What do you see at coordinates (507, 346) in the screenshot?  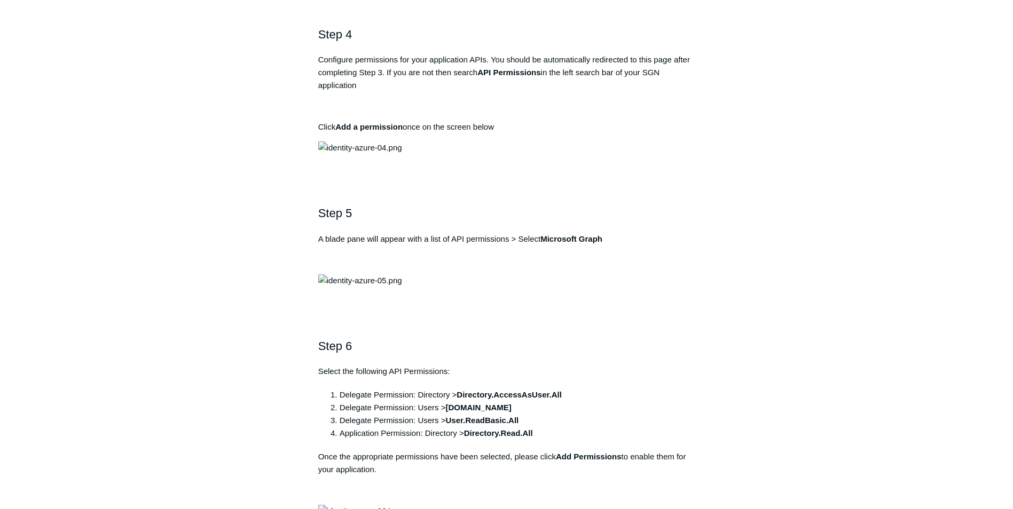 I see `h2: Step 6` at bounding box center [507, 346].